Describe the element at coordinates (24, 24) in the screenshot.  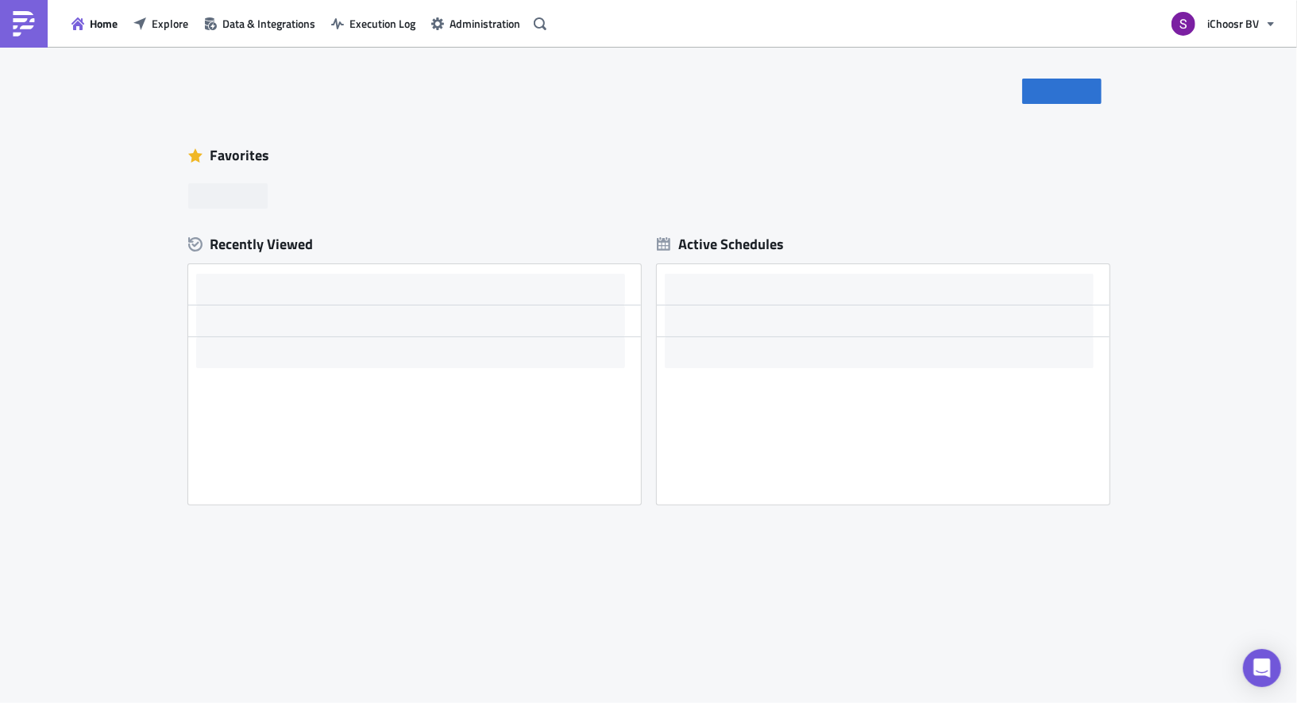
I see `img: PushMetrics` at that location.